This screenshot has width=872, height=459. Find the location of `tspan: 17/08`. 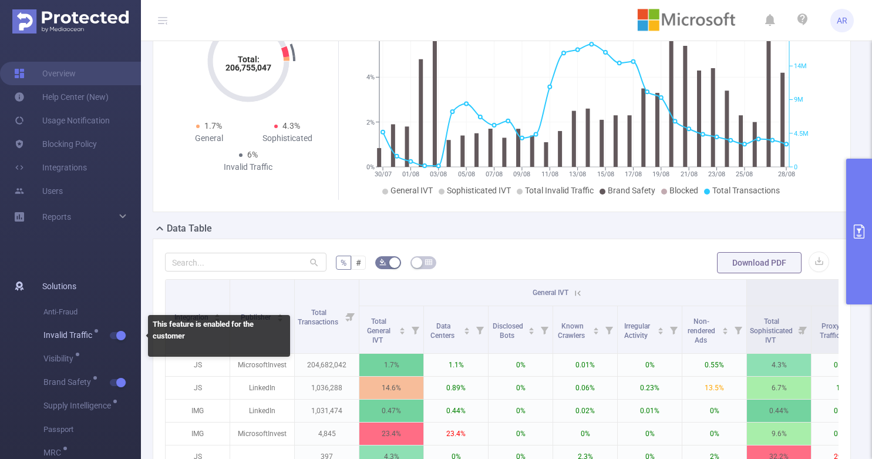

tspan: 17/08 is located at coordinates (633, 174).